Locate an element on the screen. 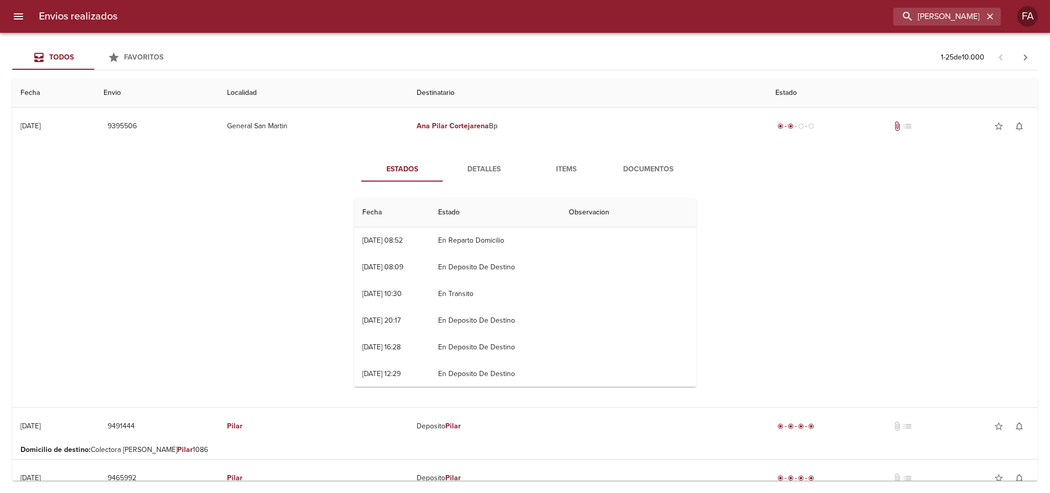 The height and width of the screenshot is (493, 1050). div: Despachado is located at coordinates (796, 126).